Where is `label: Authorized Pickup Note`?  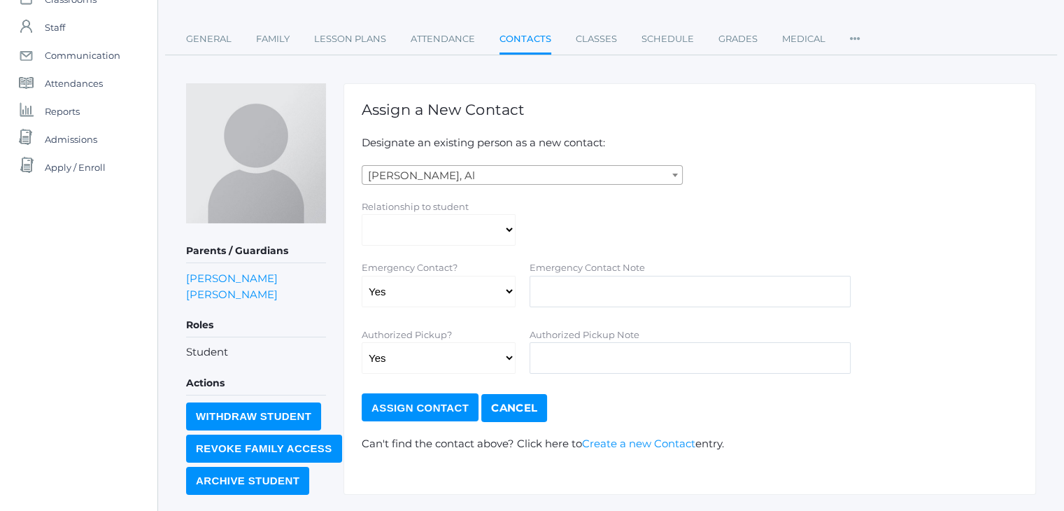
label: Authorized Pickup Note is located at coordinates (584, 334).